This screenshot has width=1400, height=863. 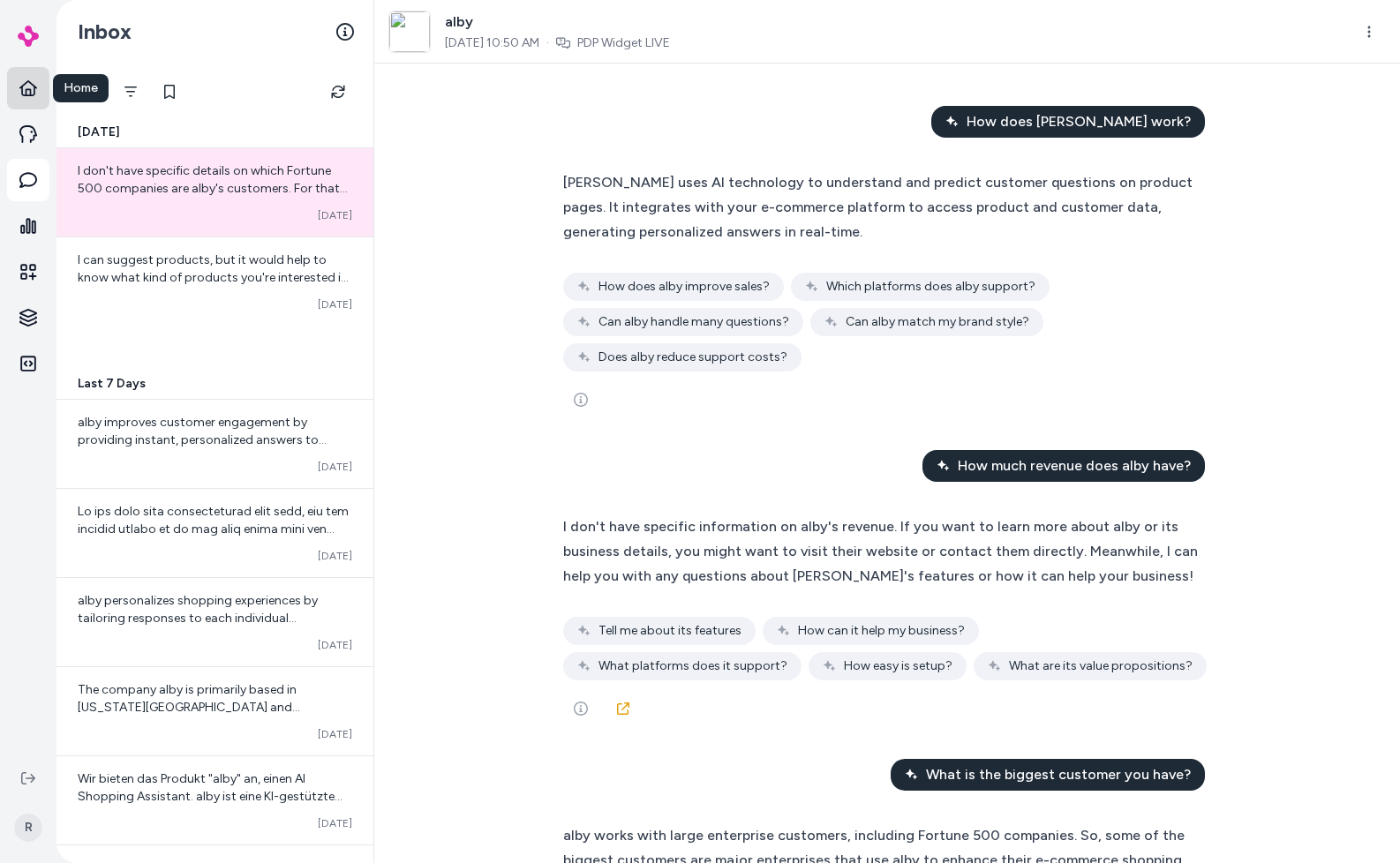 What do you see at coordinates (410, 31) in the screenshot?
I see `img: alby.com` at bounding box center [410, 31].